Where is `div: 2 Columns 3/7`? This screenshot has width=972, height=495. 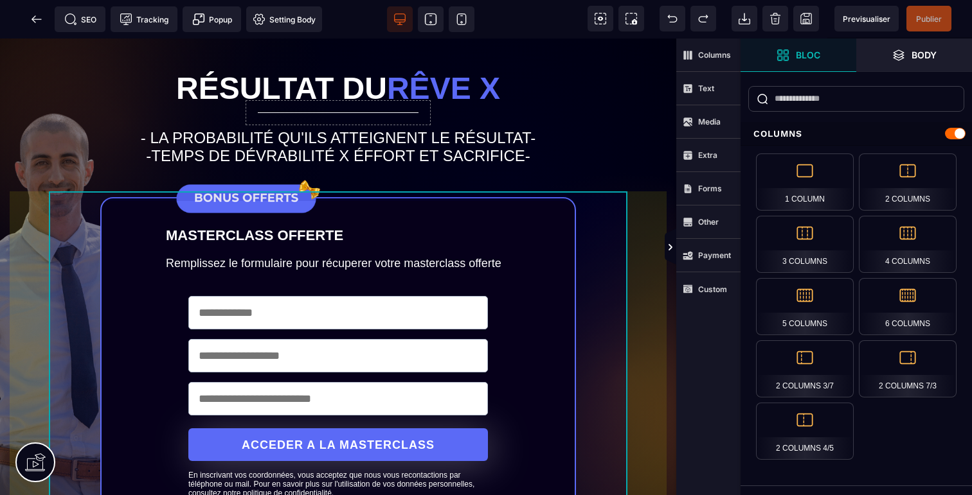
div: 2 Columns 3/7 is located at coordinates (805, 369).